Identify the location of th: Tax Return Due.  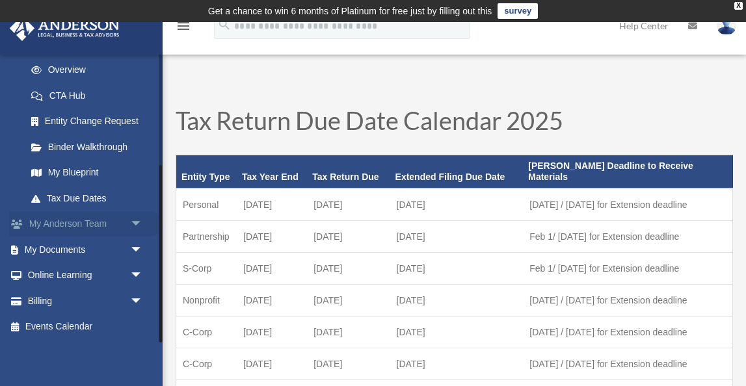
(348, 172).